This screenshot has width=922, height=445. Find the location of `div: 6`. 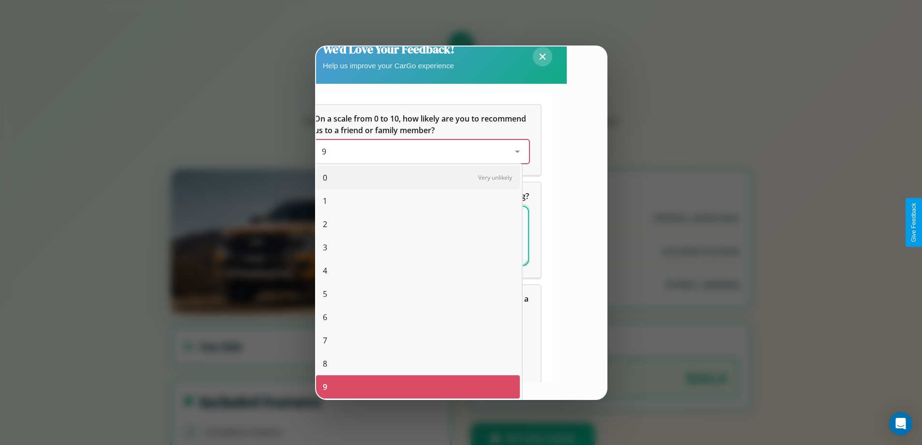

div: 6 is located at coordinates (418, 317).